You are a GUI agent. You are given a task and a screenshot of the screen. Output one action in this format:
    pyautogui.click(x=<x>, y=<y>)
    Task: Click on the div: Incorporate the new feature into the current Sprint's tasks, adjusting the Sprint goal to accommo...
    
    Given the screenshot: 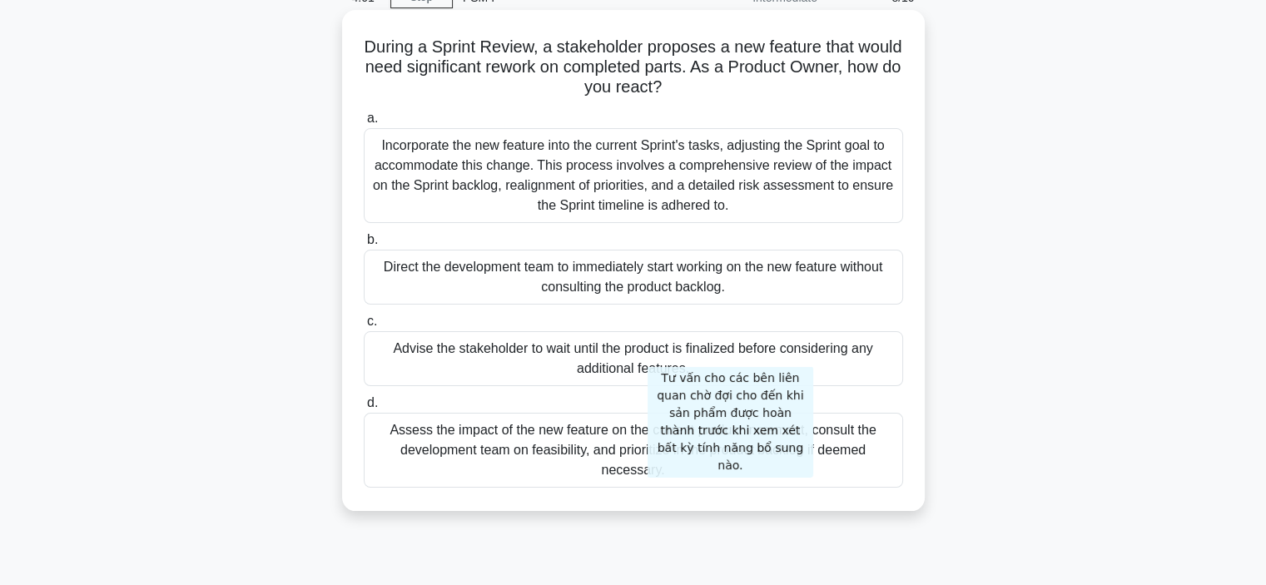 What is the action you would take?
    pyautogui.click(x=633, y=176)
    